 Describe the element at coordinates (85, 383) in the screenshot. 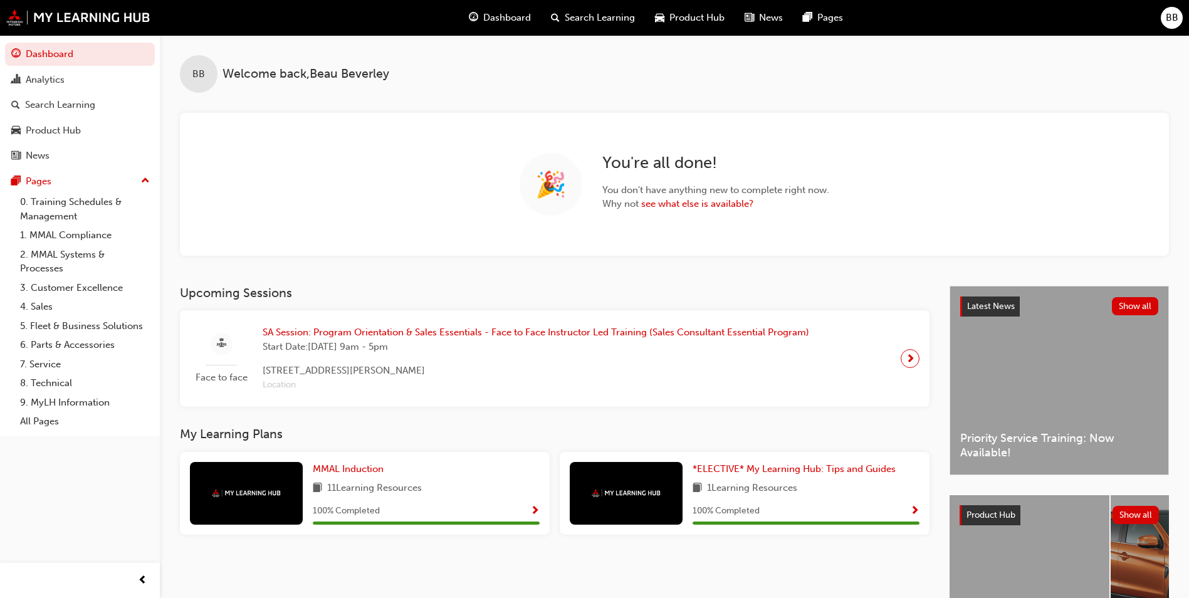

I see `a: 8. Technical` at that location.